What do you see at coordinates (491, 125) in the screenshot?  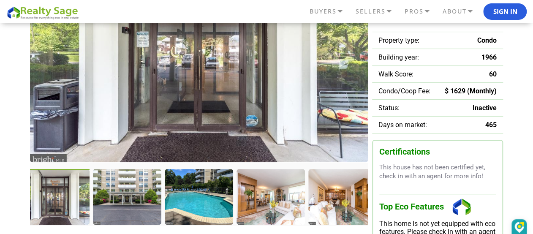 I see `span: 465` at bounding box center [491, 125].